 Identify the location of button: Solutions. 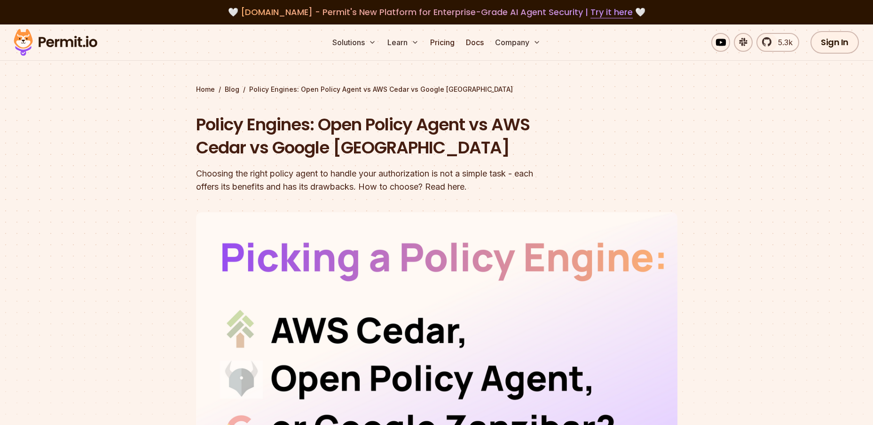
(354, 42).